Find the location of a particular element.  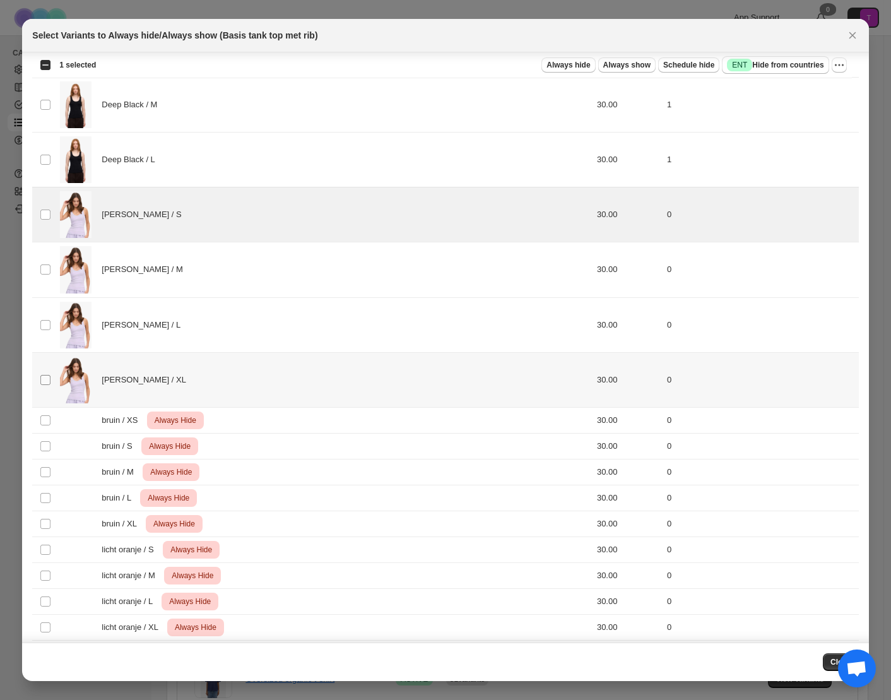

div: Open de chat is located at coordinates (857, 668).